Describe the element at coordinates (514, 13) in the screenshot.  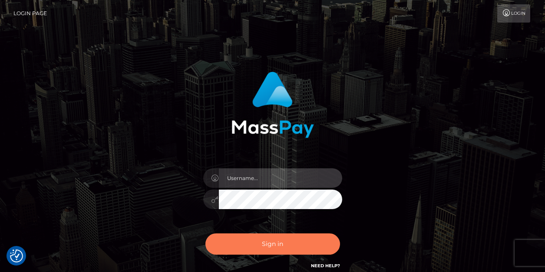
I see `a: Login` at that location.